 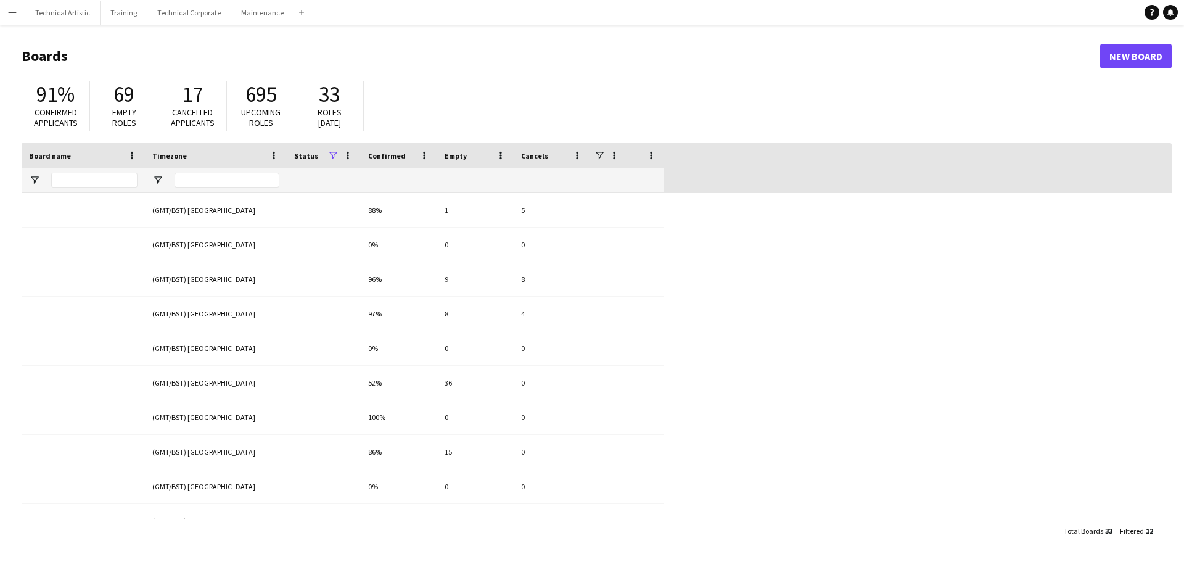 I want to click on span: Cancels, so click(x=535, y=155).